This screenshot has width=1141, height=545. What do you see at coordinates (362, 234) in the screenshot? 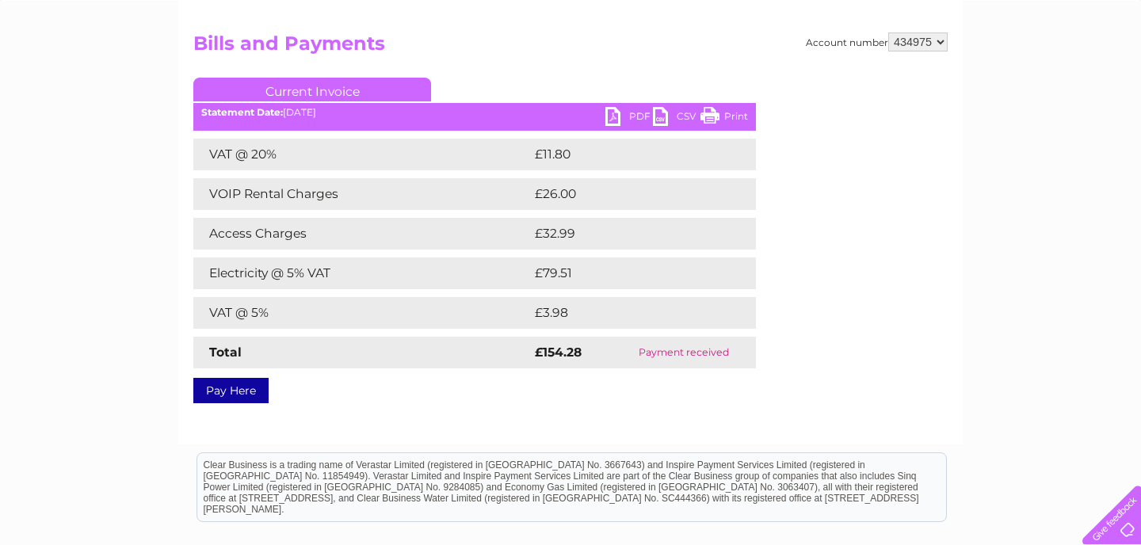
I see `td: Access Charges` at bounding box center [362, 234].